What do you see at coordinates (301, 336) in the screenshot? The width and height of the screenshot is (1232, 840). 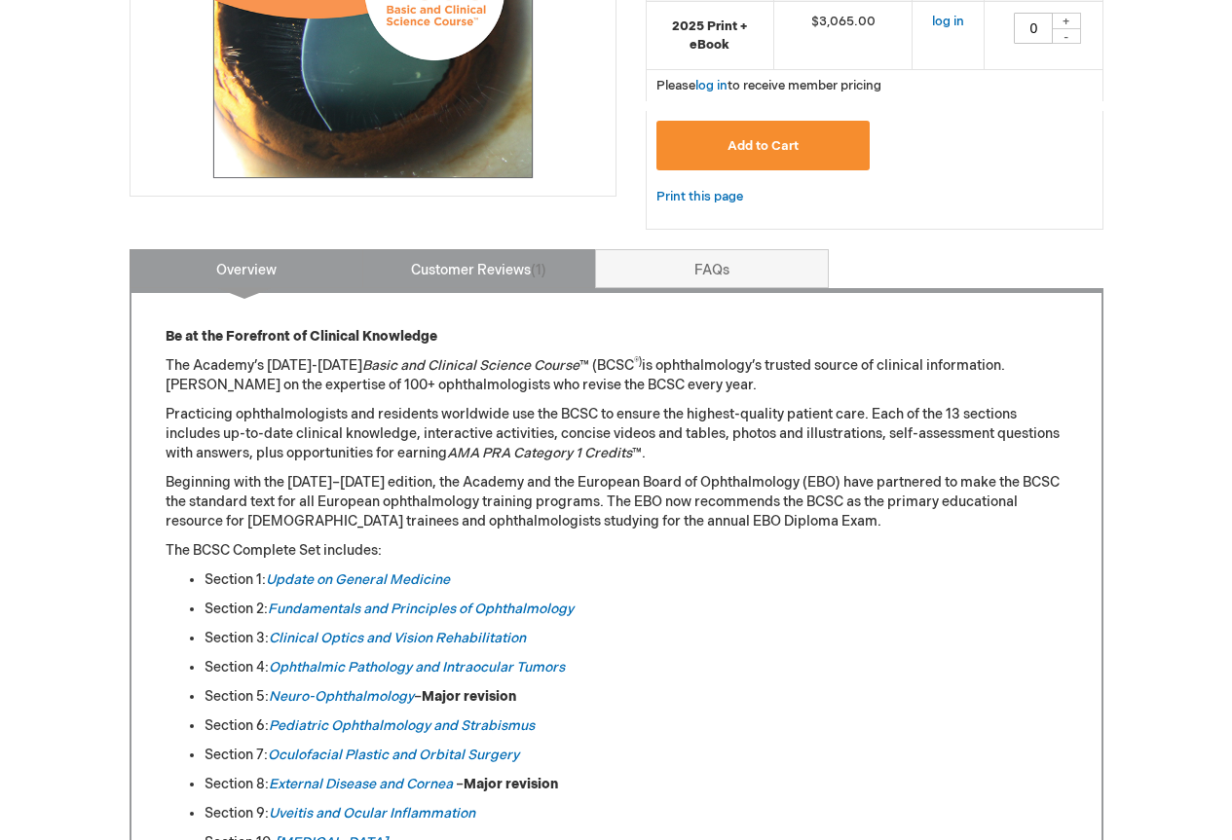 I see `strong: Be at the Forefront of Clinical Knowledge` at bounding box center [301, 336].